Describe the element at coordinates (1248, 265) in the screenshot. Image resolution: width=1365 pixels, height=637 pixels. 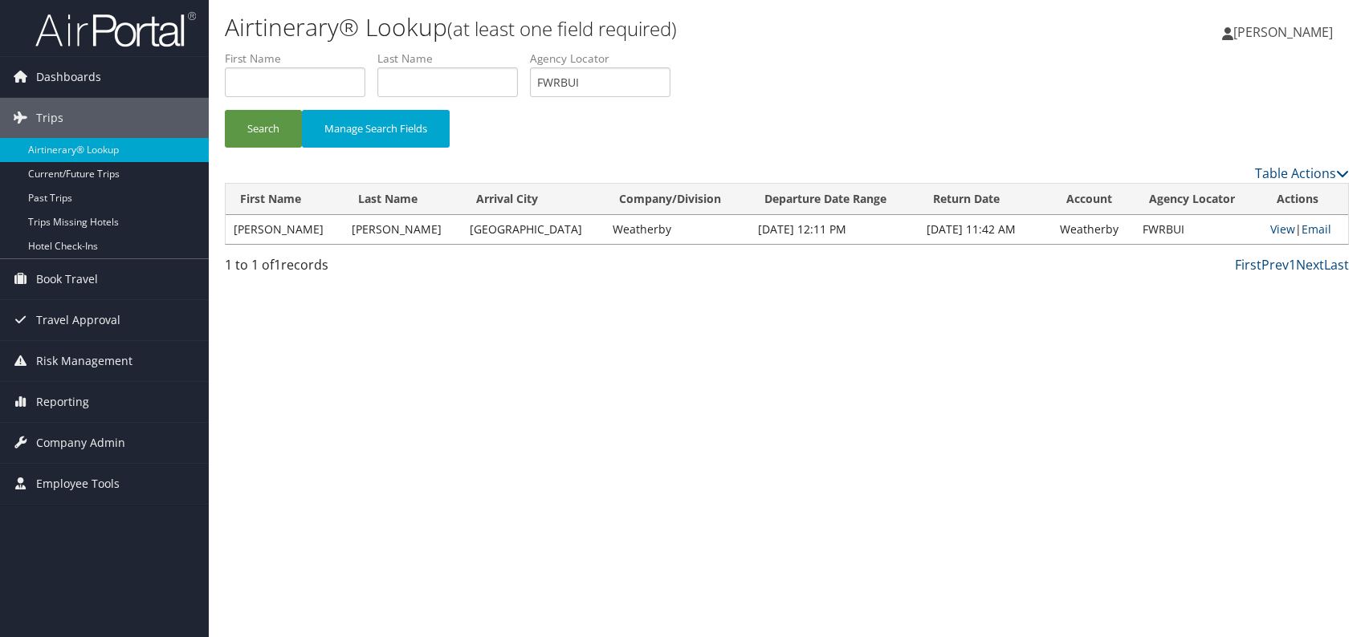
I see `a: First` at that location.